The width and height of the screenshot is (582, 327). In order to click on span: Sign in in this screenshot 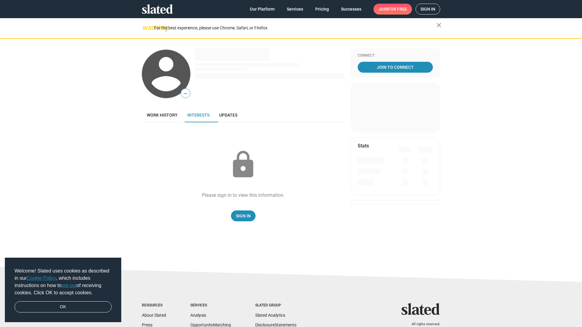, I will do `click(428, 9)`.